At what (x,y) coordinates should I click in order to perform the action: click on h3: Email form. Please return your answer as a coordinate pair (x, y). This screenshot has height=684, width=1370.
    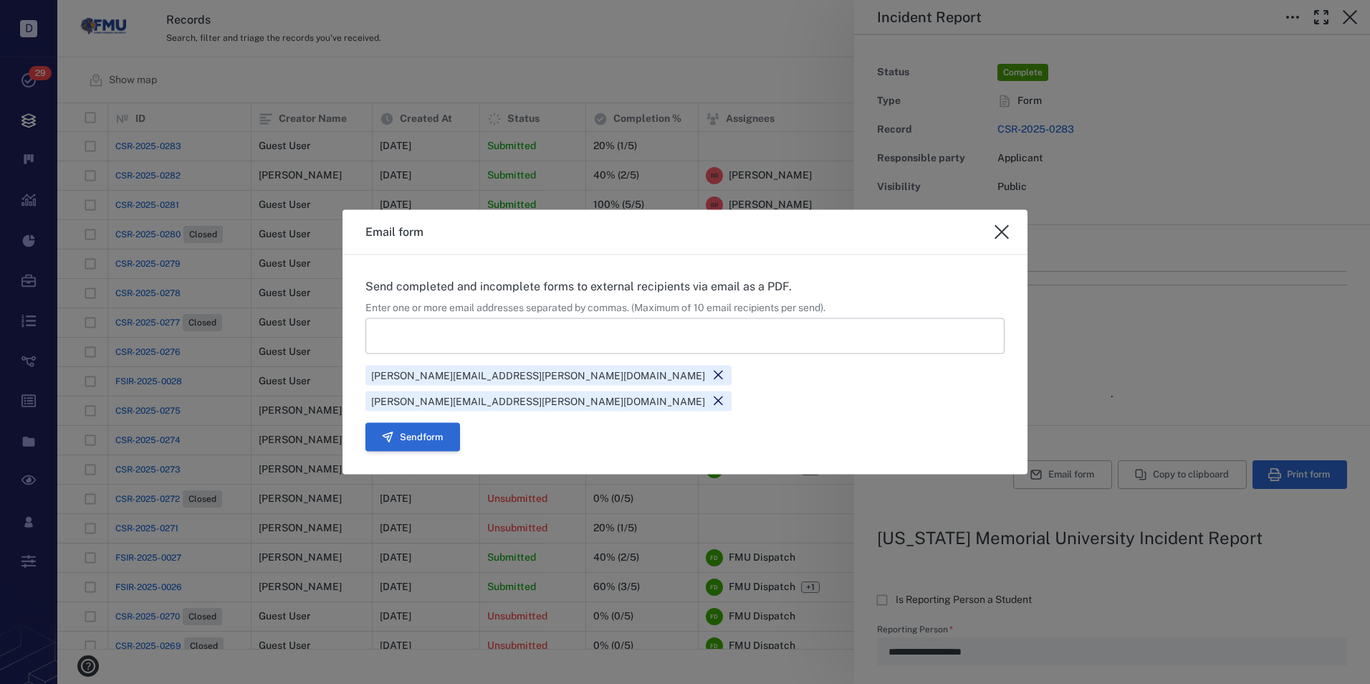
    Looking at the image, I should click on (394, 232).